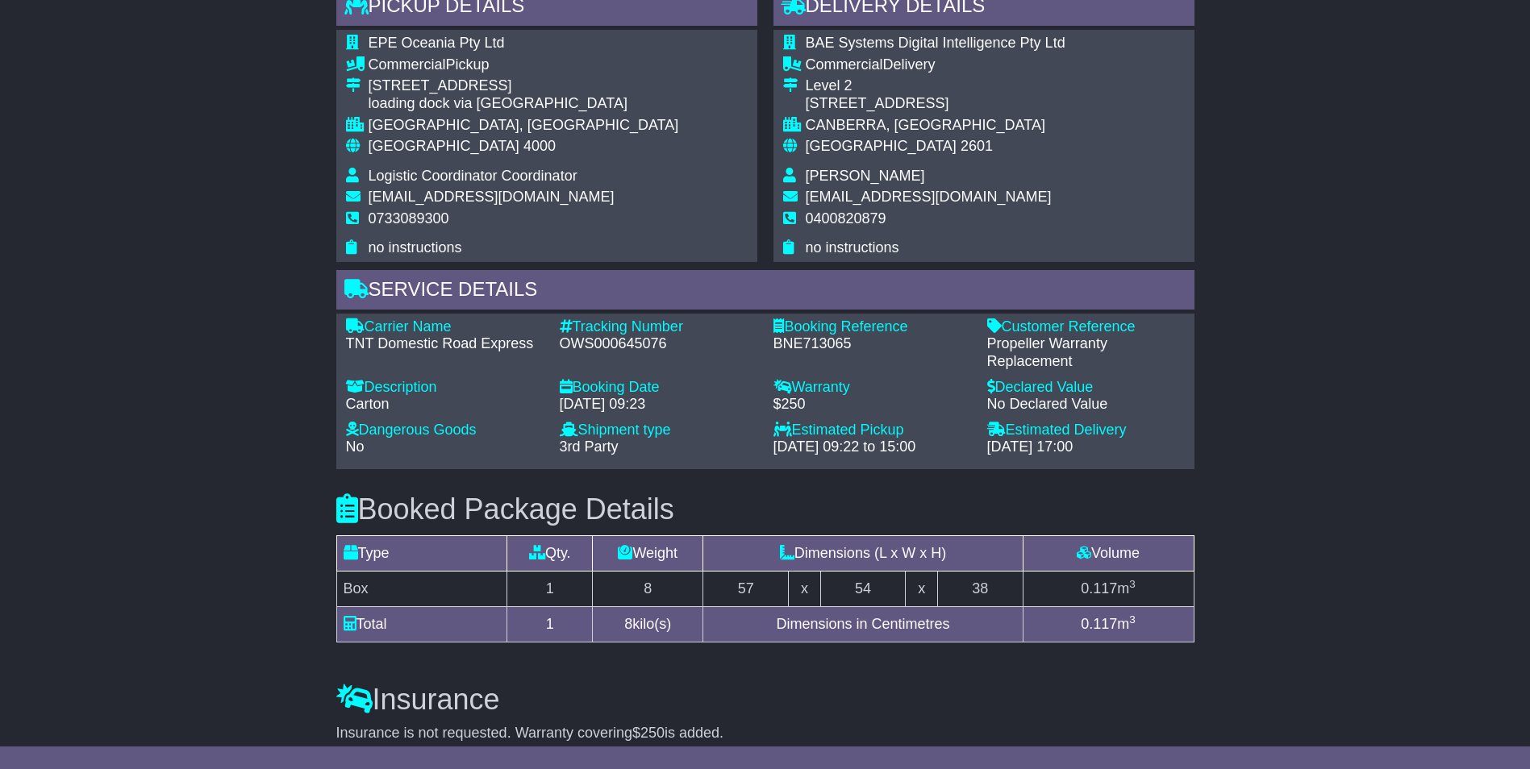 The width and height of the screenshot is (1530, 769). Describe the element at coordinates (422, 624) in the screenshot. I see `td: Total` at that location.